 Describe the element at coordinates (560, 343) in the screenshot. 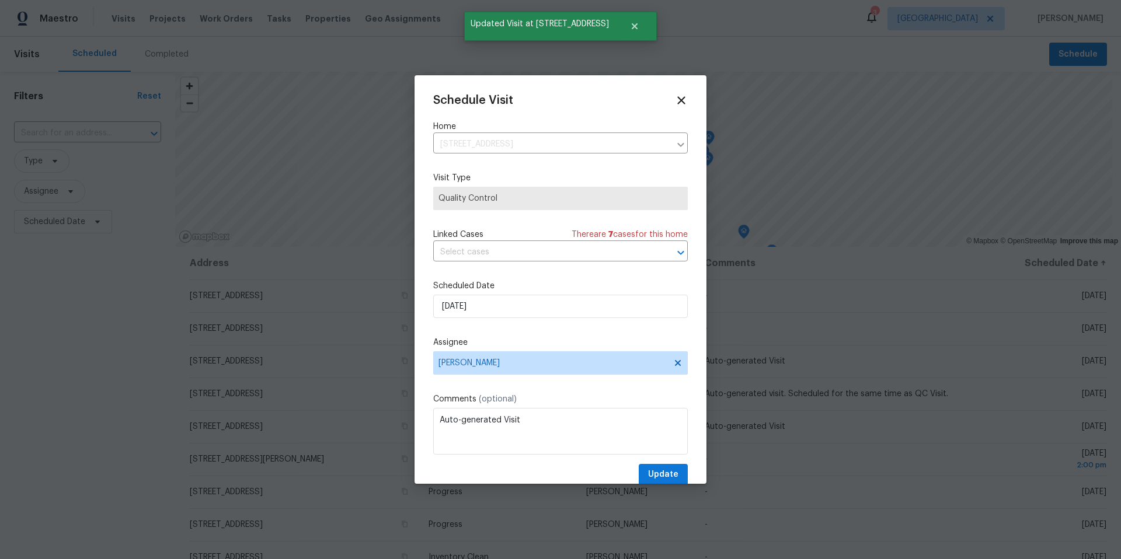

I see `label: Assignee` at that location.